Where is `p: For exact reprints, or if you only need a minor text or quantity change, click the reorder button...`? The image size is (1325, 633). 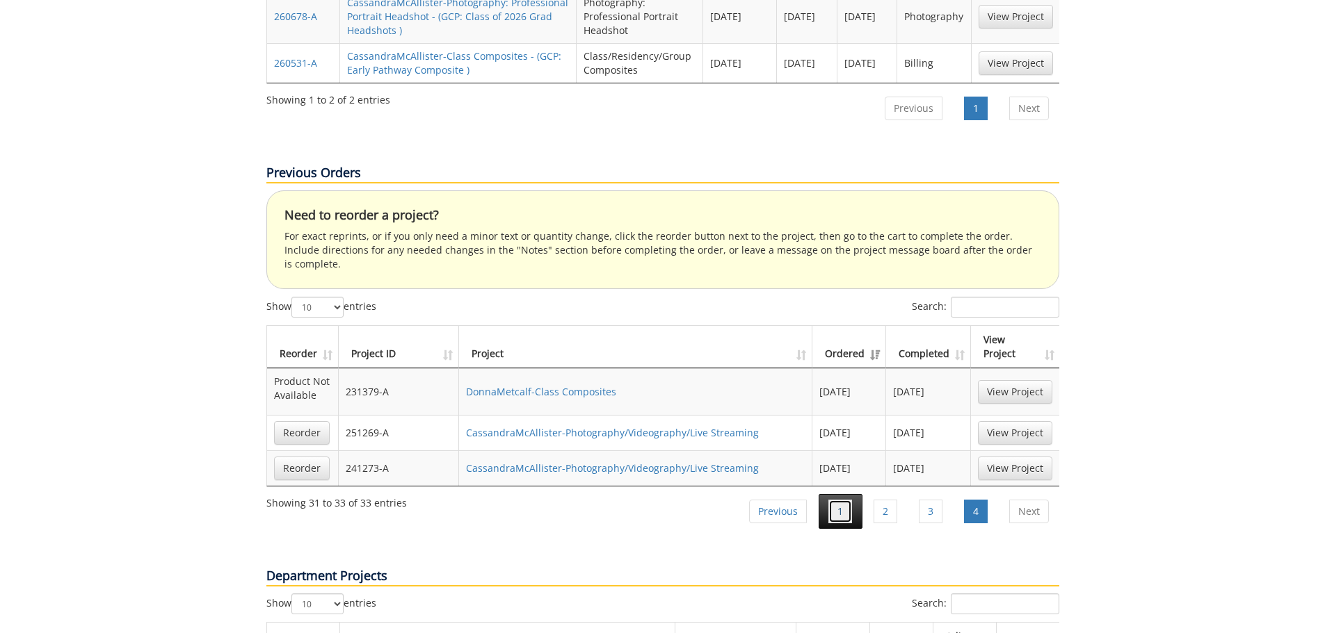
p: For exact reprints, or if you only need a minor text or quantity change, click the reorder button... is located at coordinates (663, 250).